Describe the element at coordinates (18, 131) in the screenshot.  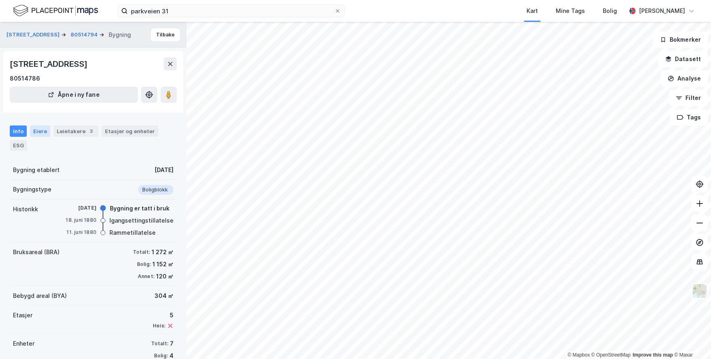
I see `div: Info` at that location.